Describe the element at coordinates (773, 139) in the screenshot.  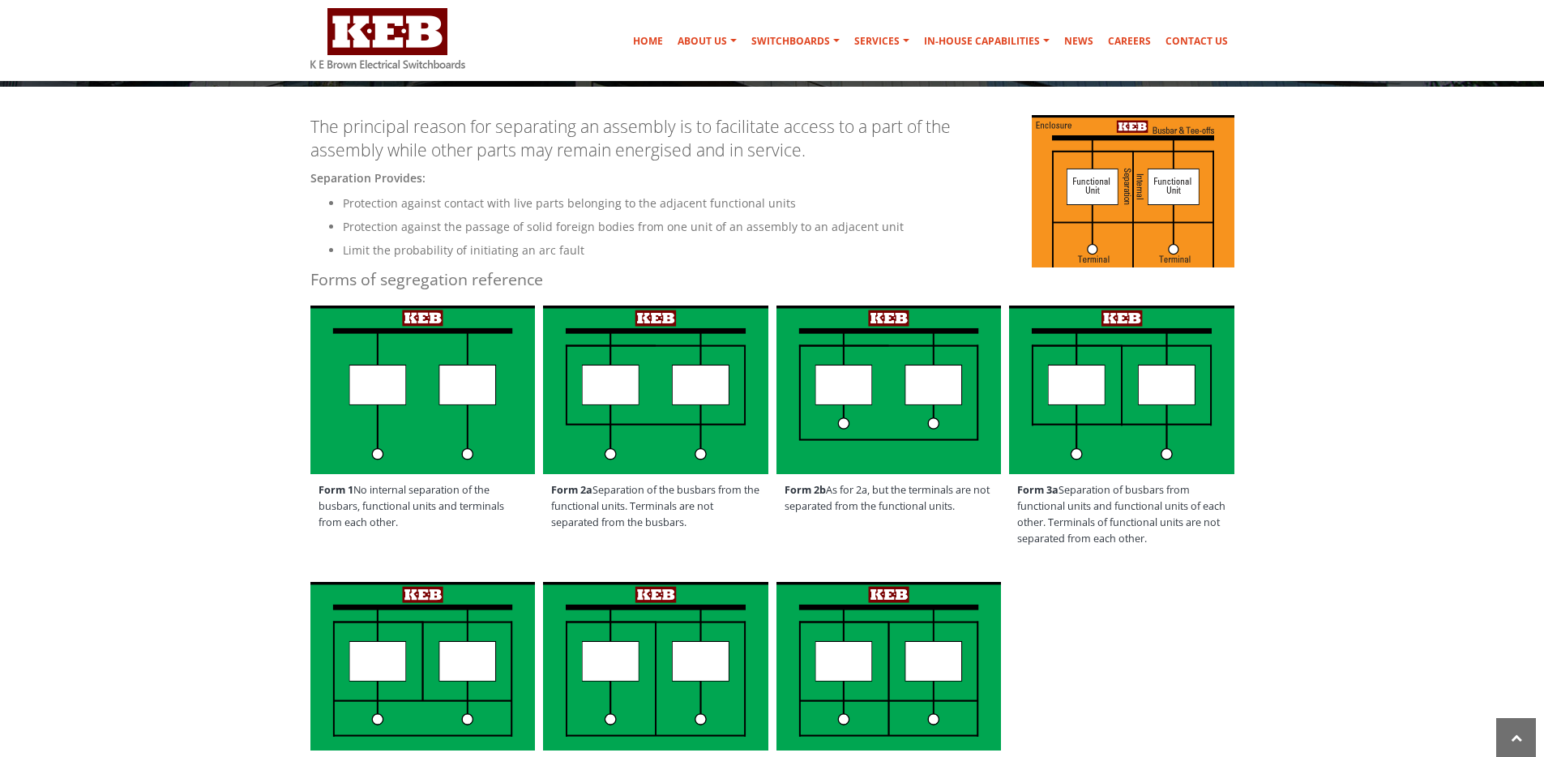
I see `p: The principal reason for separating an assembly is to facilitate access to a part of the assembly...` at that location.